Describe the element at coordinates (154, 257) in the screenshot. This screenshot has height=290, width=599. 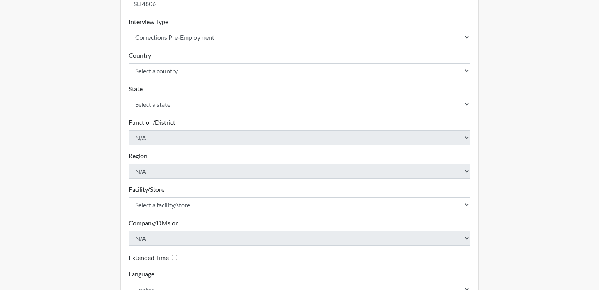
I see `div: Checking this box will provide the interviewee with an accomodation of extra time to answer each ...` at that location.